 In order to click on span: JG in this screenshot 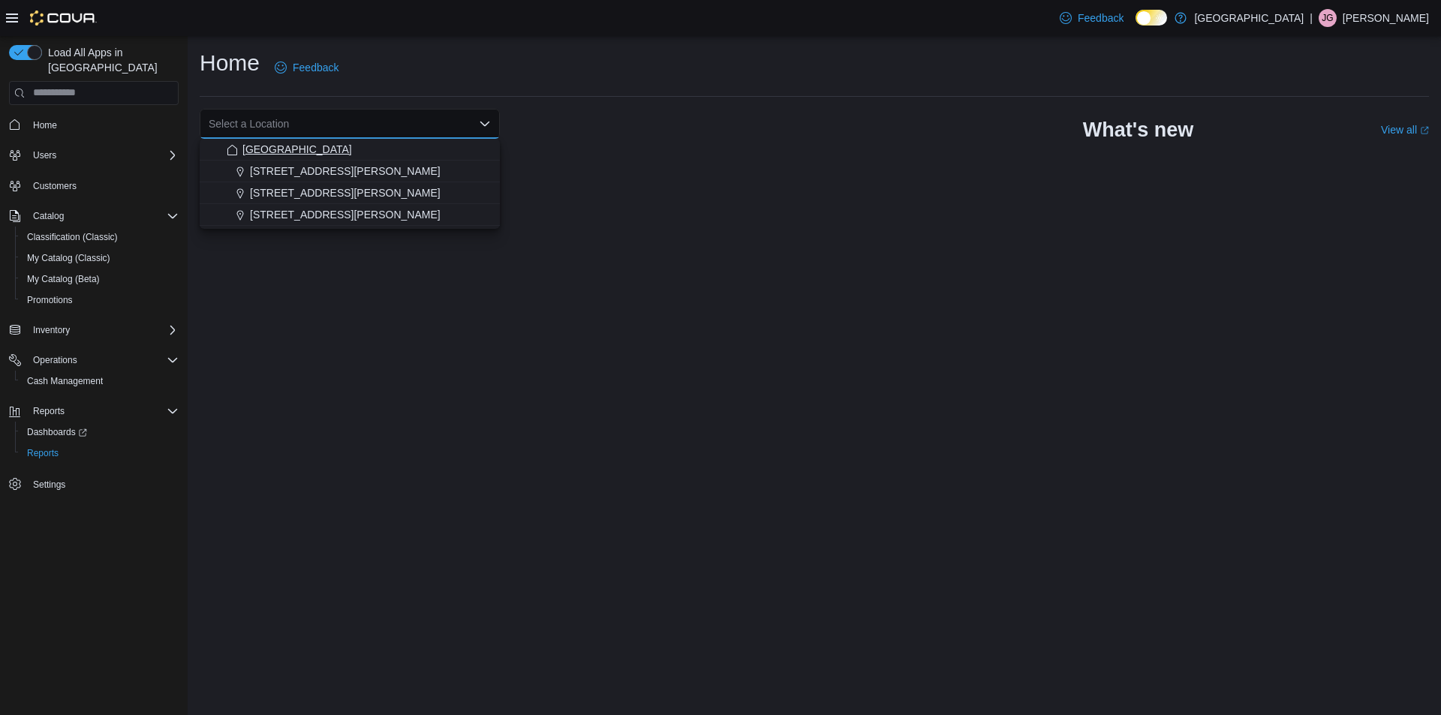, I will do `click(1327, 18)`.